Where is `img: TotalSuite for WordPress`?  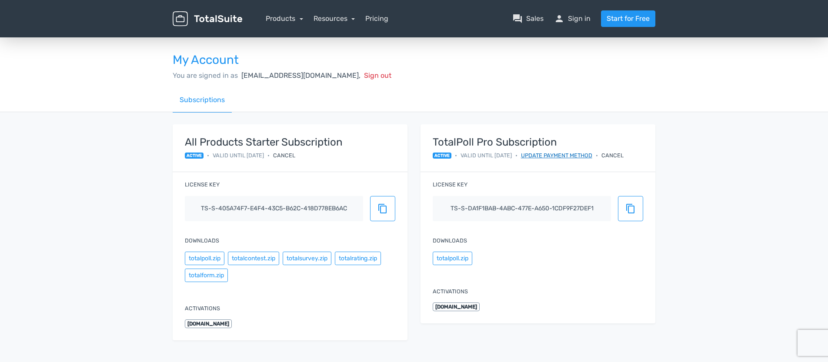
img: TotalSuite for WordPress is located at coordinates (207, 19).